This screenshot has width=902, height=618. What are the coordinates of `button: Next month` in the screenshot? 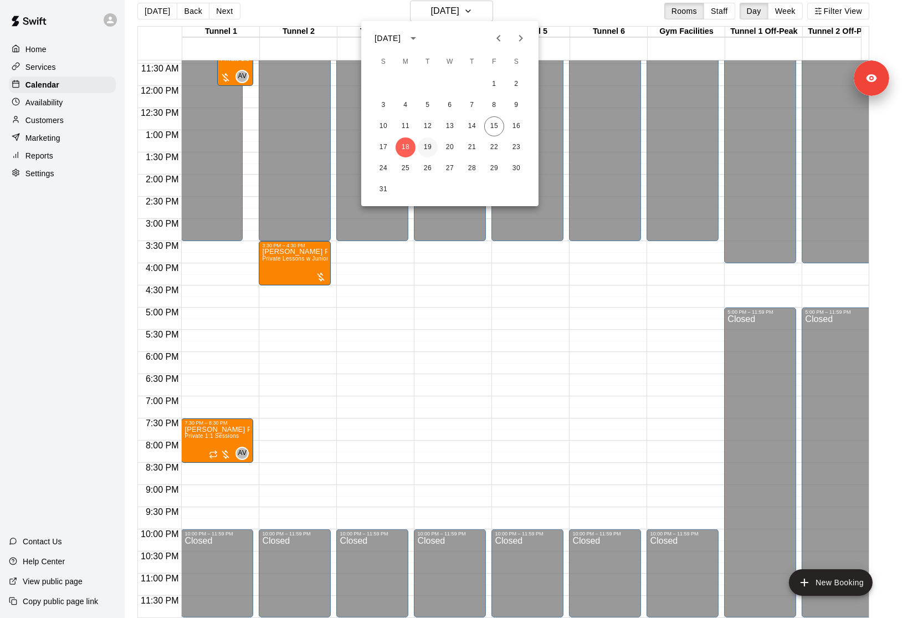 It's located at (521, 38).